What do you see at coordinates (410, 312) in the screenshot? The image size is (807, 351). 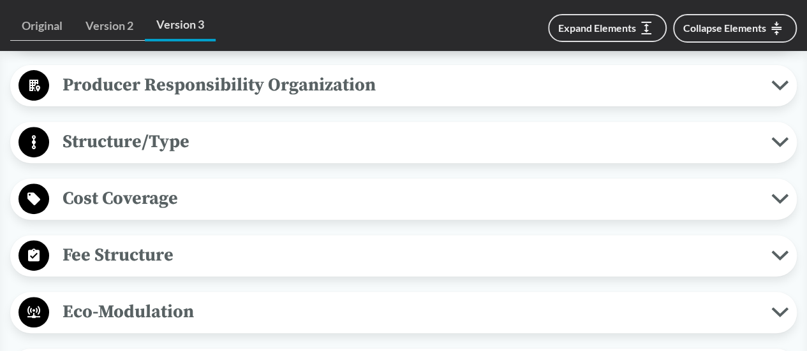 I see `span: Eco-Modulation` at bounding box center [410, 312].